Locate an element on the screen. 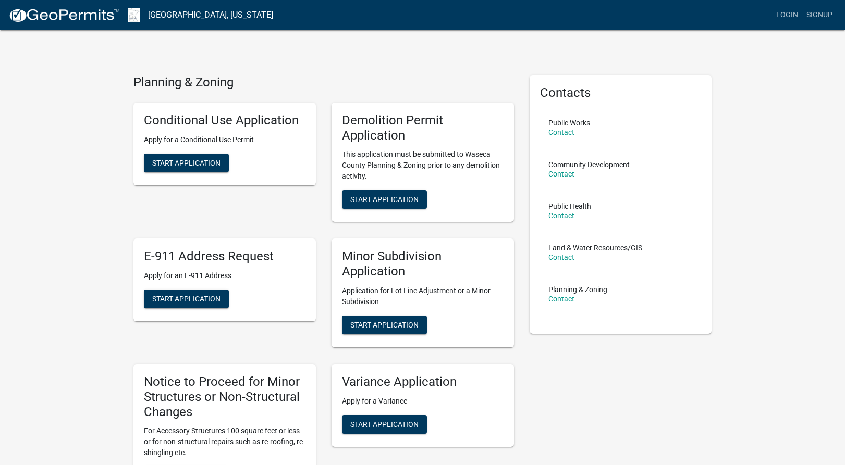 The image size is (845, 465). h4: Planning & Zoning is located at coordinates (324, 82).